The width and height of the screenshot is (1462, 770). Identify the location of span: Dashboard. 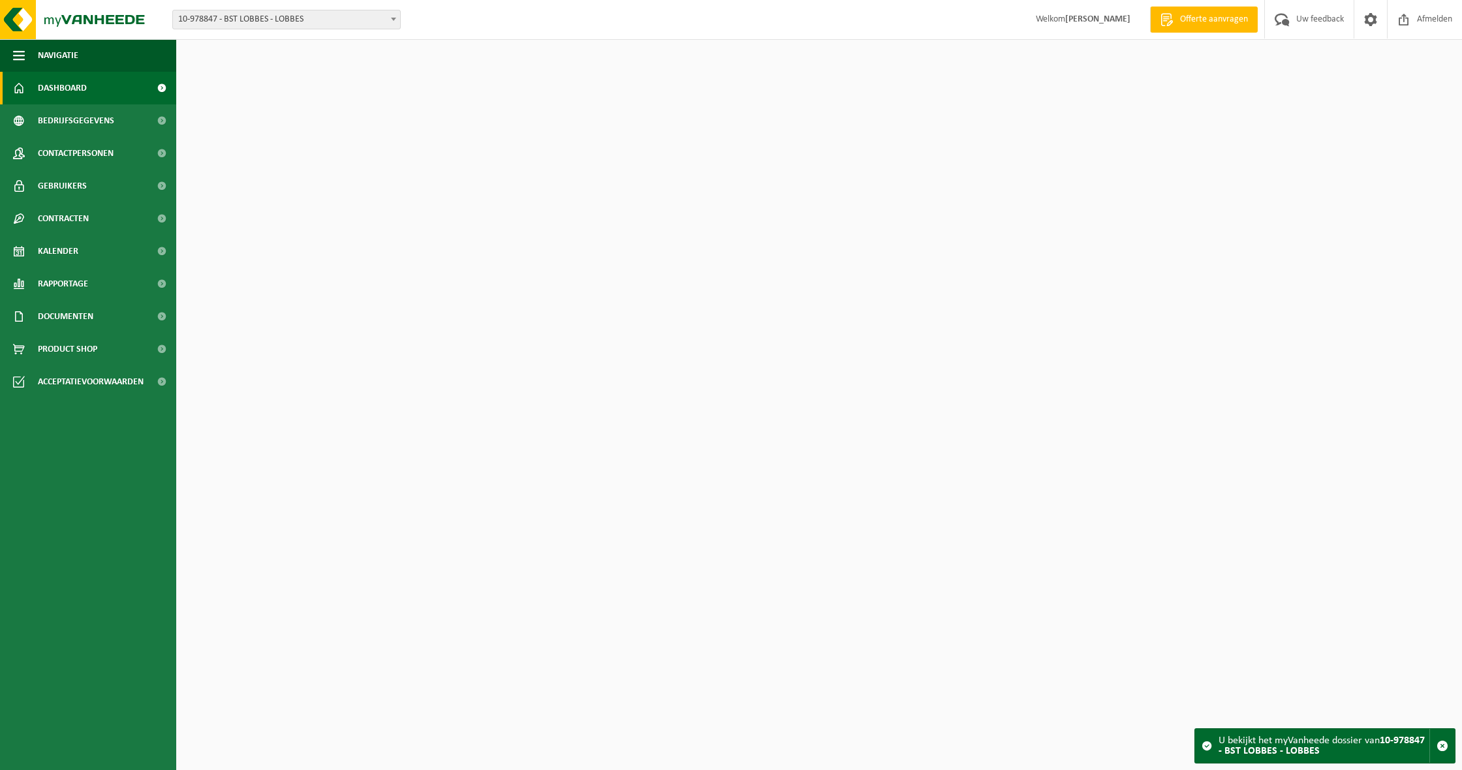
(62, 88).